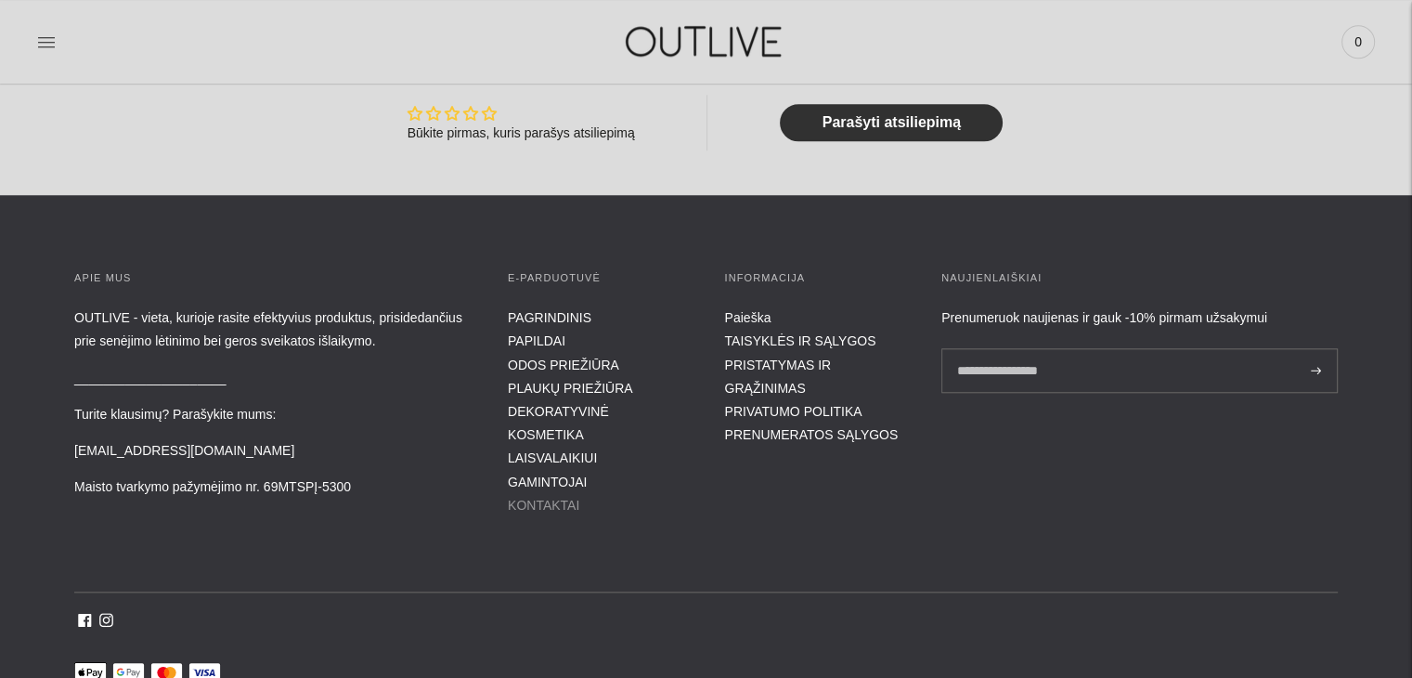 Image resolution: width=1412 pixels, height=678 pixels. Describe the element at coordinates (815, 279) in the screenshot. I see `h3: INFORMACIJA` at that location.